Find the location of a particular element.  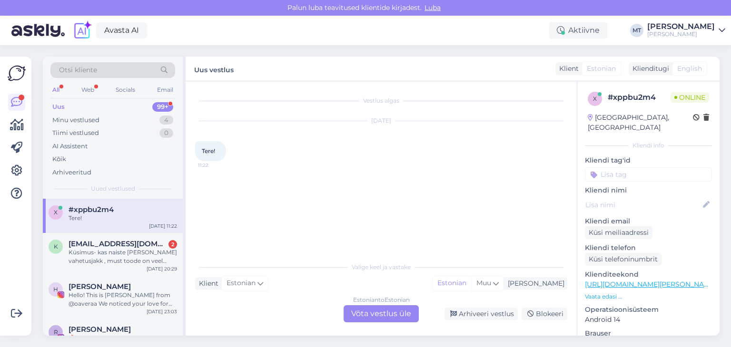

p: Android 14 is located at coordinates (648, 320).